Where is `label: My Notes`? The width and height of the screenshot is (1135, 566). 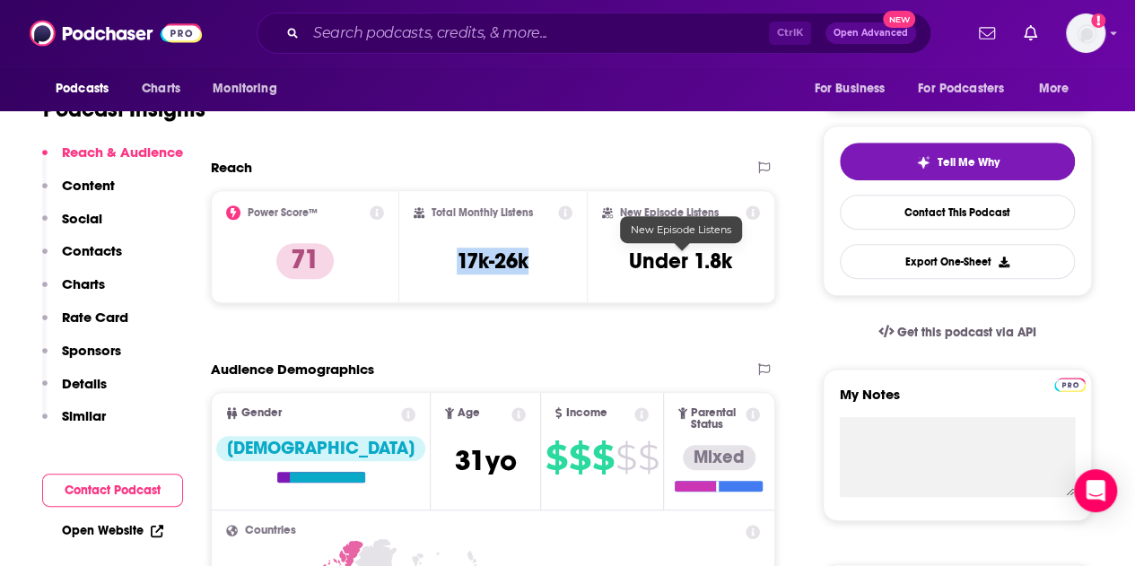 label: My Notes is located at coordinates (957, 401).